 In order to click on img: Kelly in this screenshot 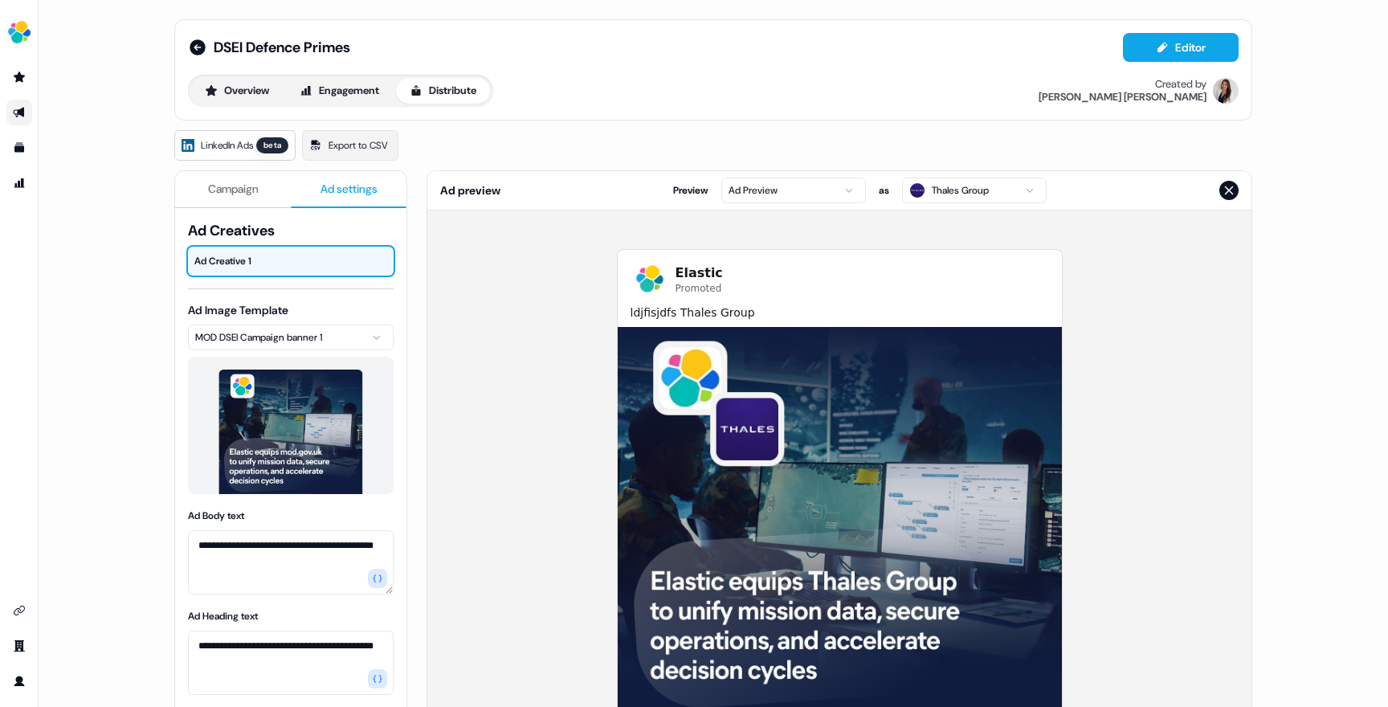, I will do `click(1226, 91)`.